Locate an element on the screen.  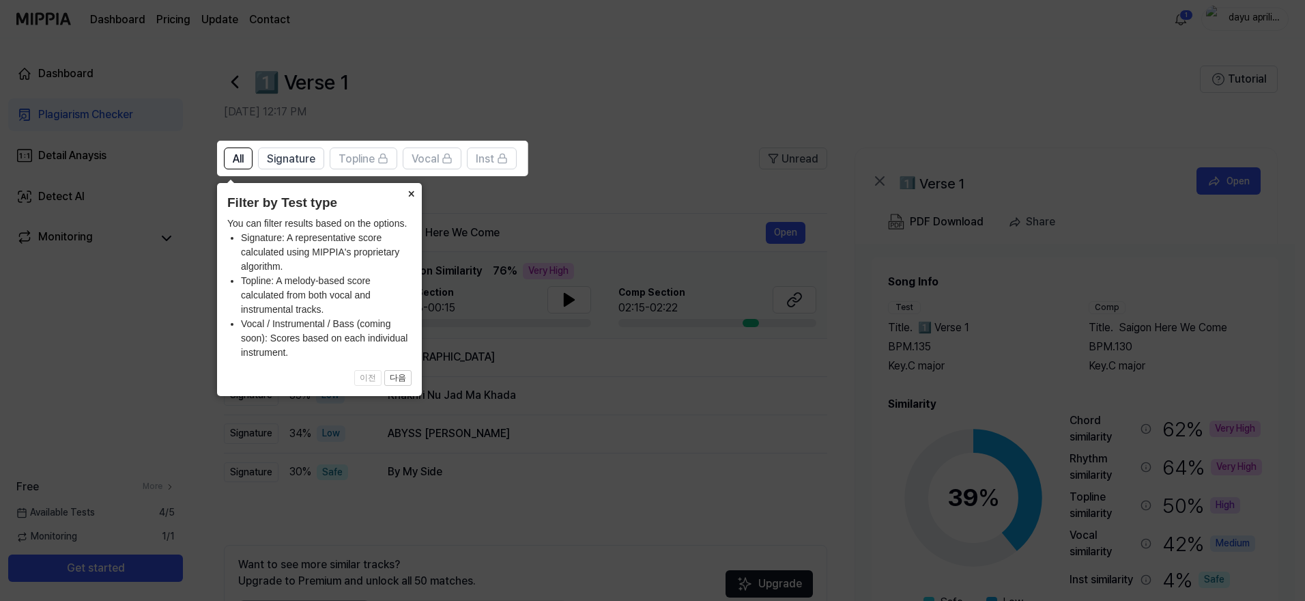
button: Vocal is located at coordinates (432, 158).